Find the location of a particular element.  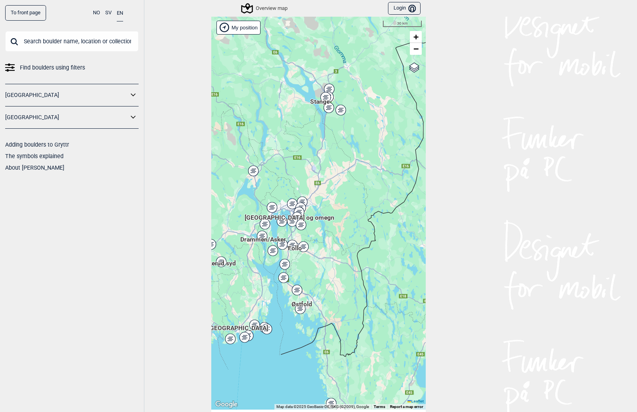

span: Find boulders using filters is located at coordinates (52, 68).